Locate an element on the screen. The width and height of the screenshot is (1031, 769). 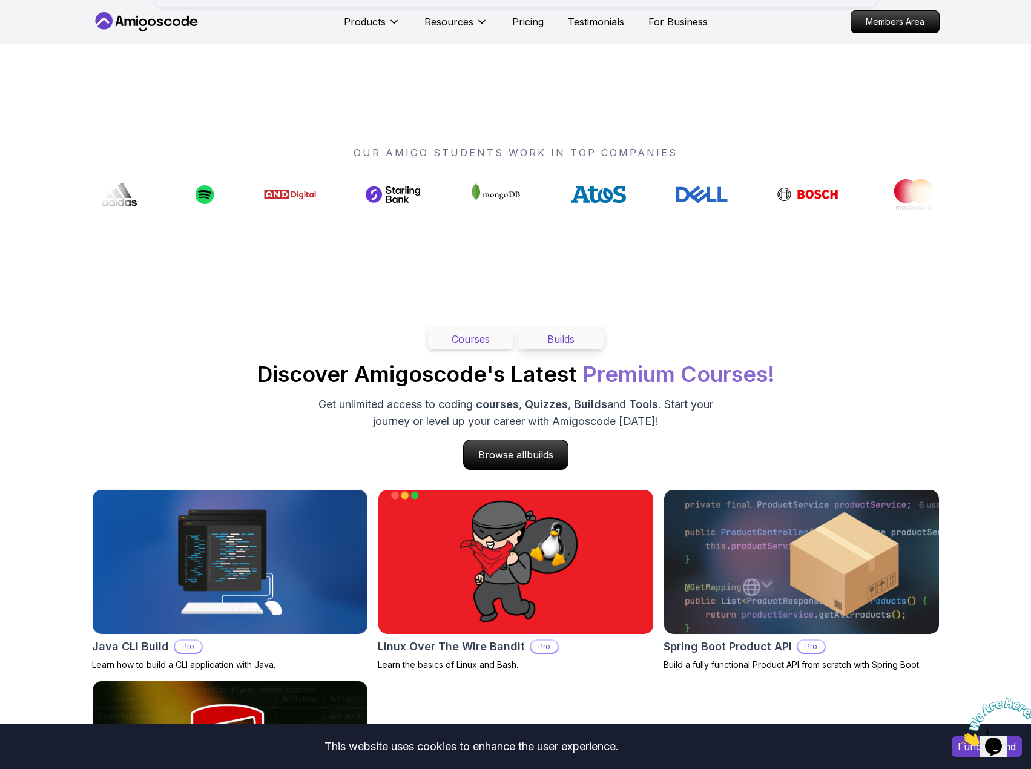
img: Chat attention grabber is located at coordinates (42, 28).